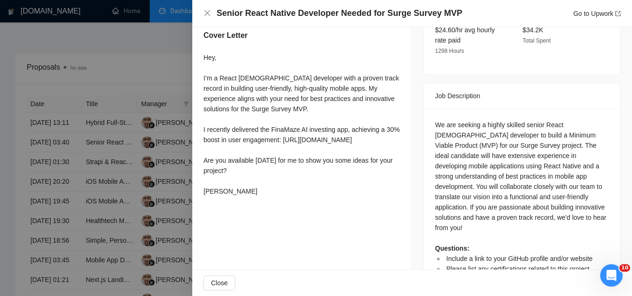 Image resolution: width=632 pixels, height=296 pixels. What do you see at coordinates (339, 13) in the screenshot?
I see `h4: Senior React Native Developer Needed for Surge Survey MVP` at bounding box center [339, 13].